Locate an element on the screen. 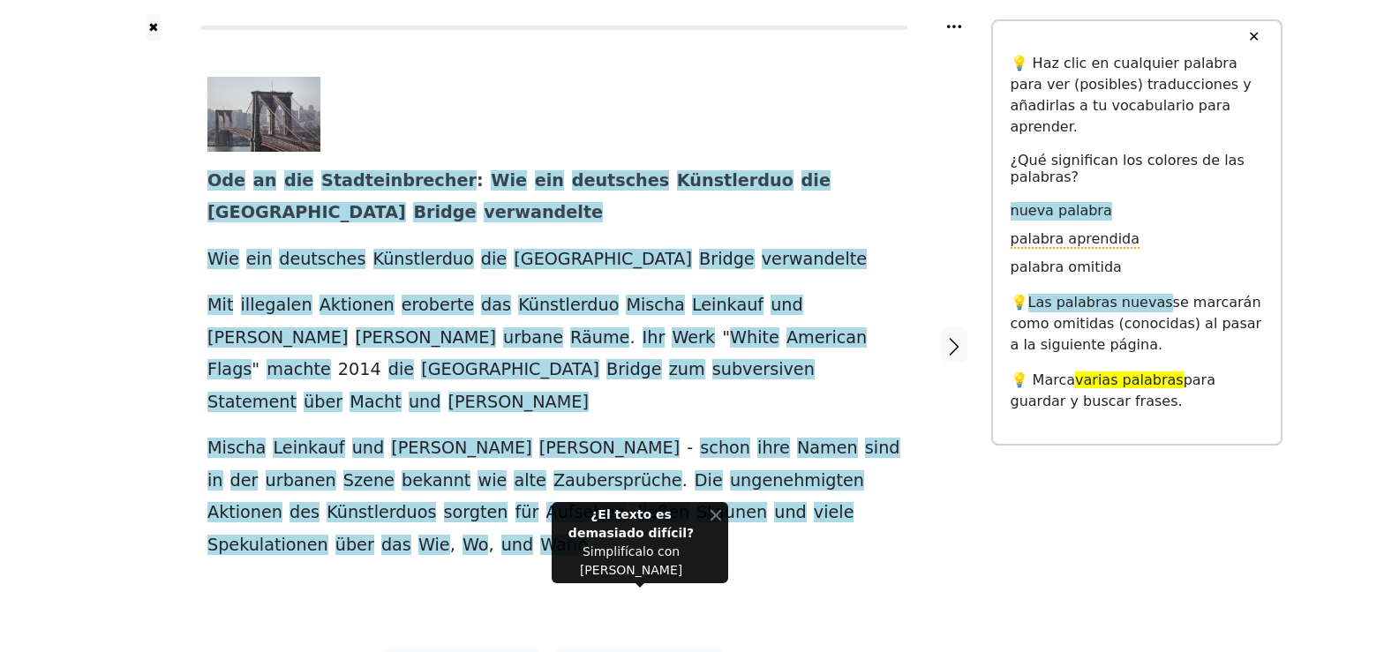  span: Zaubersprüche is located at coordinates (618, 481).